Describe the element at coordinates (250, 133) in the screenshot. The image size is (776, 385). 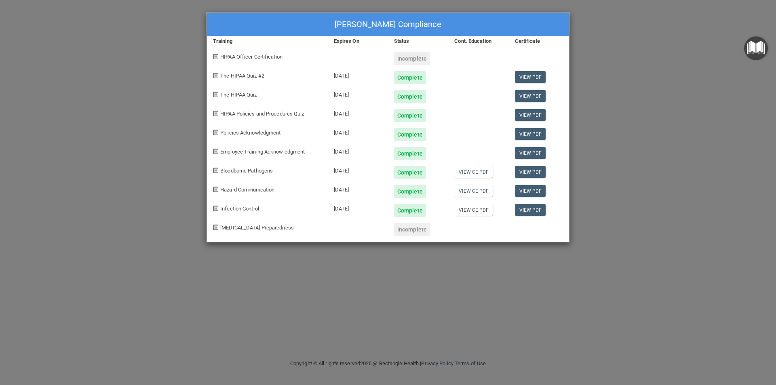
I see `span: Policies Acknowledgment` at that location.